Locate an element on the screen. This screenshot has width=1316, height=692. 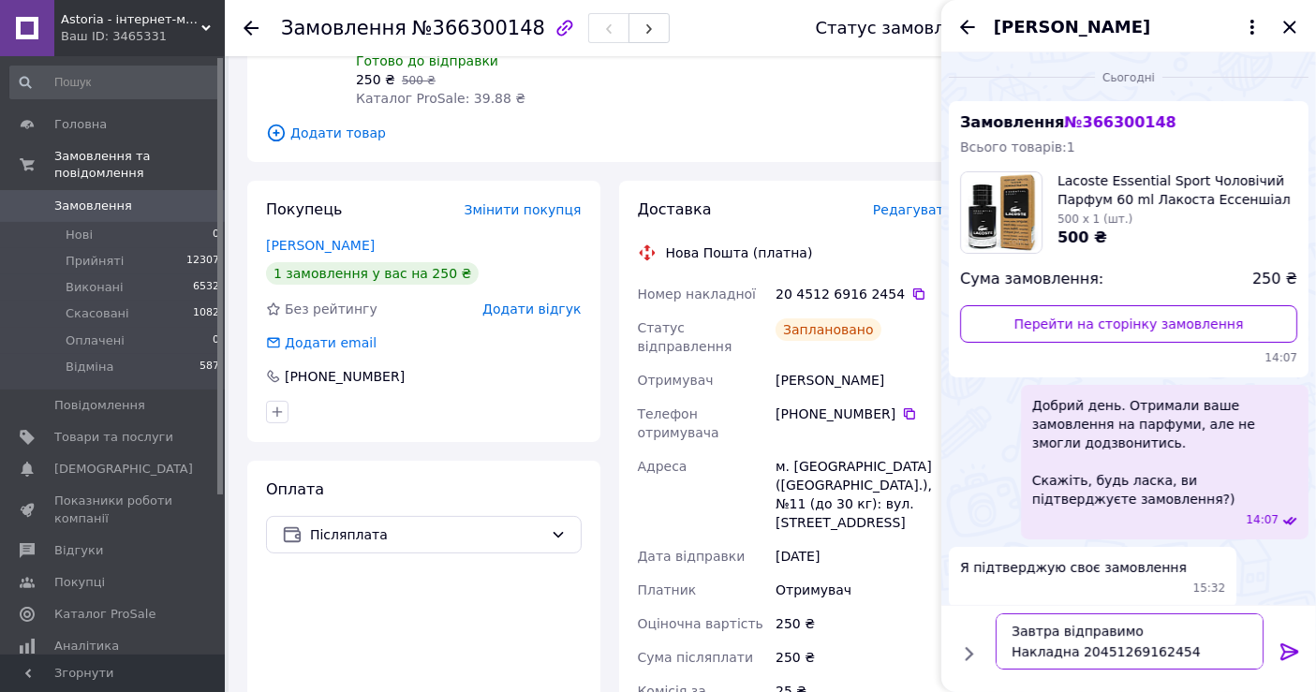
span: 15:32 12.10.2025 is located at coordinates (1209, 588).